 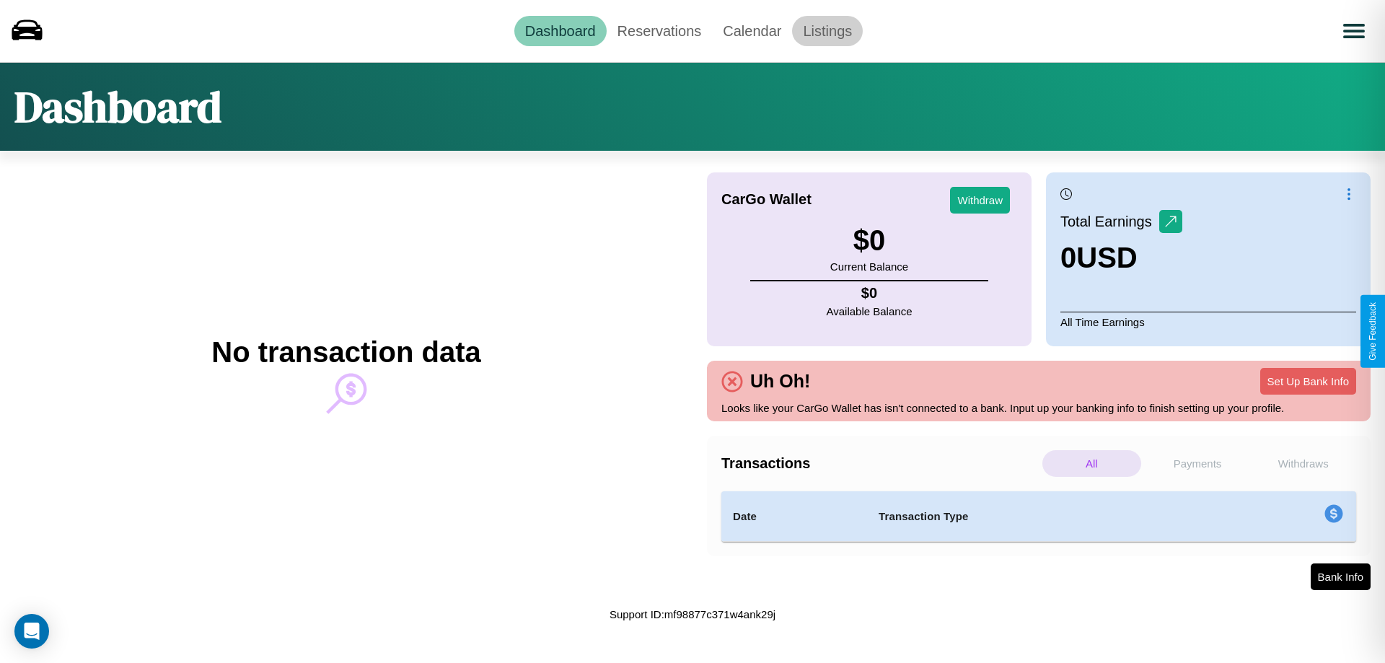 What do you see at coordinates (766, 199) in the screenshot?
I see `h4: CarGo Wallet` at bounding box center [766, 199].